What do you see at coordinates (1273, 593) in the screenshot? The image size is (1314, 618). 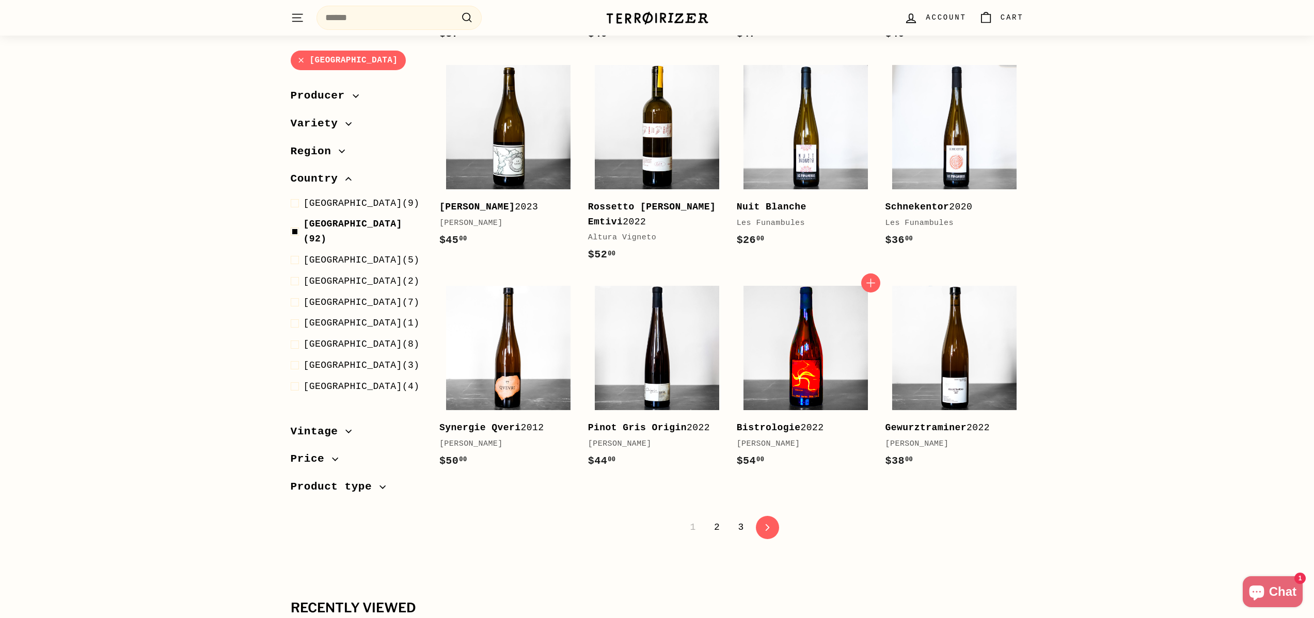 I see `inbox-online-store-chat: Shopify online store chat` at bounding box center [1273, 593].